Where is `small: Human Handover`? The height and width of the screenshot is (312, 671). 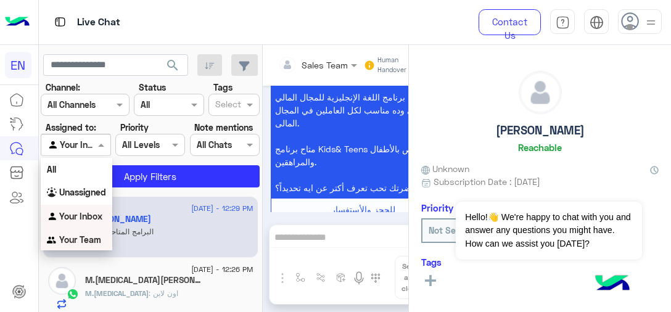 small: Human Handover is located at coordinates (402, 65).